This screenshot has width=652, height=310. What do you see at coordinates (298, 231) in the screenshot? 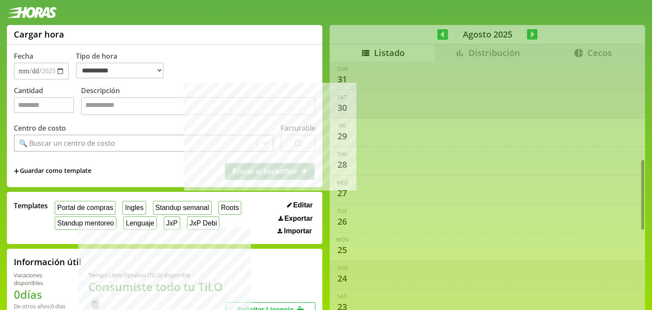
I see `span: Importar` at bounding box center [298, 231].